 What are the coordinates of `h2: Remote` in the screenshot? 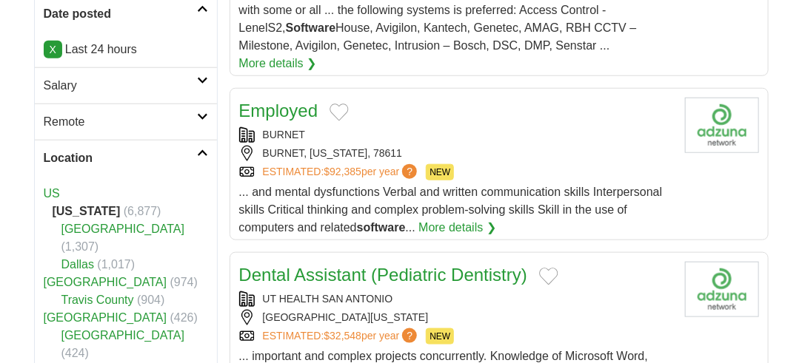 It's located at (120, 122).